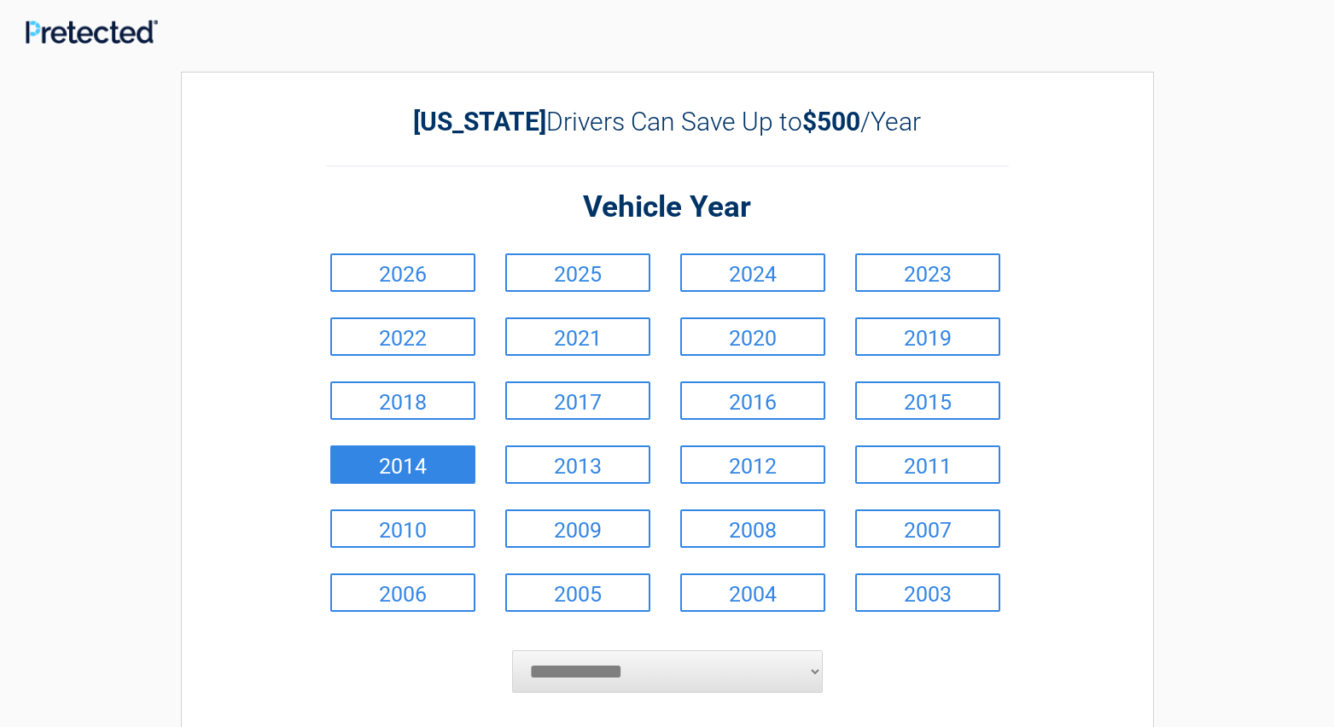 This screenshot has height=727, width=1334. What do you see at coordinates (403, 464) in the screenshot?
I see `a: 2014` at bounding box center [403, 464].